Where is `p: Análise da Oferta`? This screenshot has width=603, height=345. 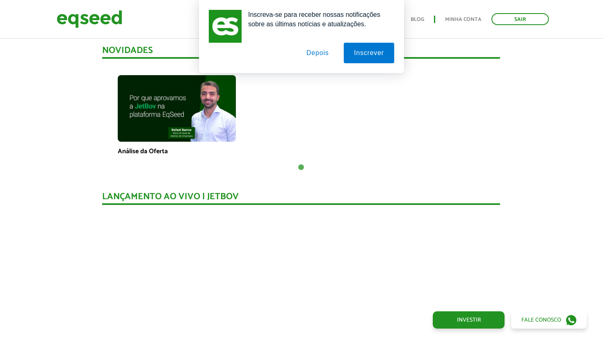
p: Análise da Oferta is located at coordinates (177, 151).